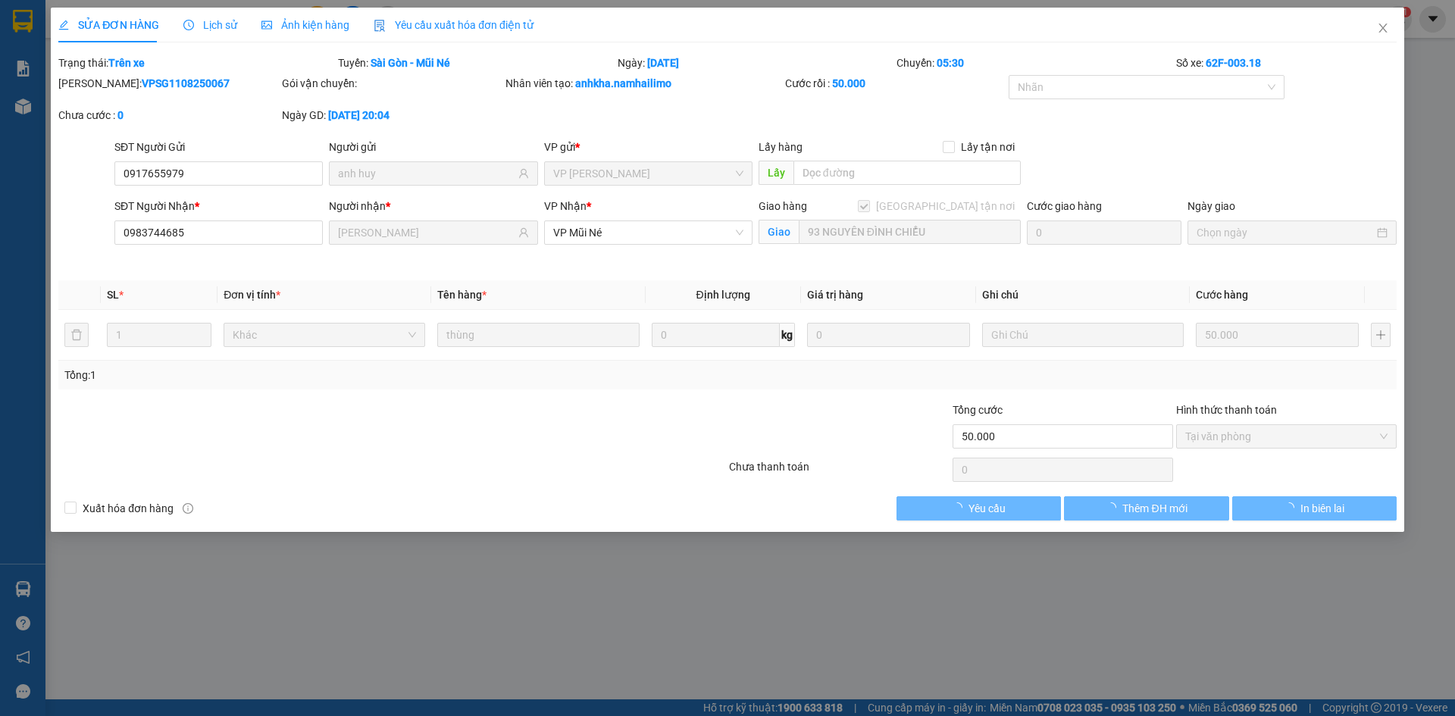  What do you see at coordinates (324, 335) in the screenshot?
I see `span: Khác` at bounding box center [324, 335].